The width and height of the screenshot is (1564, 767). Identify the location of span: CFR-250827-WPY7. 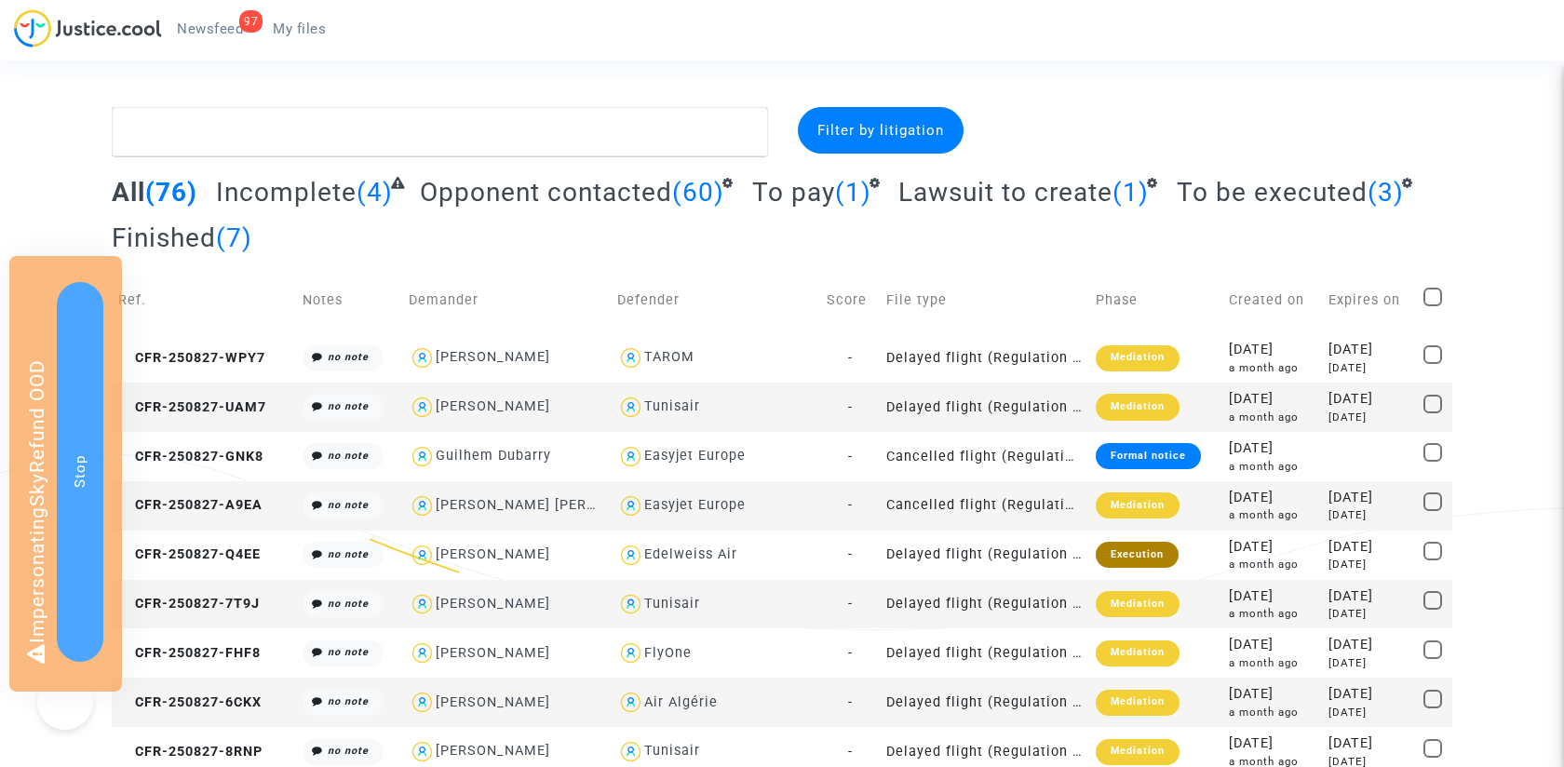
(192, 358).